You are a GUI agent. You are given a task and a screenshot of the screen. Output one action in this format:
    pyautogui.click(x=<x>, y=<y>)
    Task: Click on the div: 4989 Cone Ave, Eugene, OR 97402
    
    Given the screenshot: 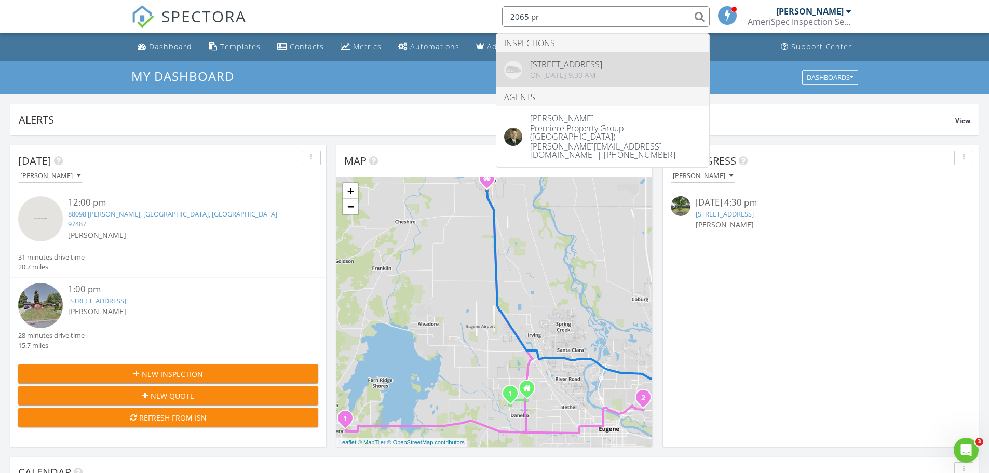 What is the action you would take?
    pyautogui.click(x=513, y=396)
    